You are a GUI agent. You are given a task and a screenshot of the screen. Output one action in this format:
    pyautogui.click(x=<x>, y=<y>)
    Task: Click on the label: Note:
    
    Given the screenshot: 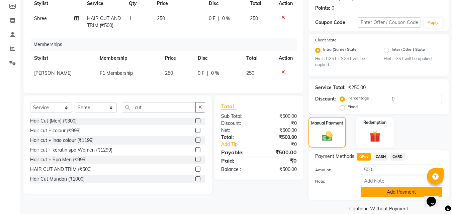 What is the action you would take?
    pyautogui.click(x=333, y=182)
    